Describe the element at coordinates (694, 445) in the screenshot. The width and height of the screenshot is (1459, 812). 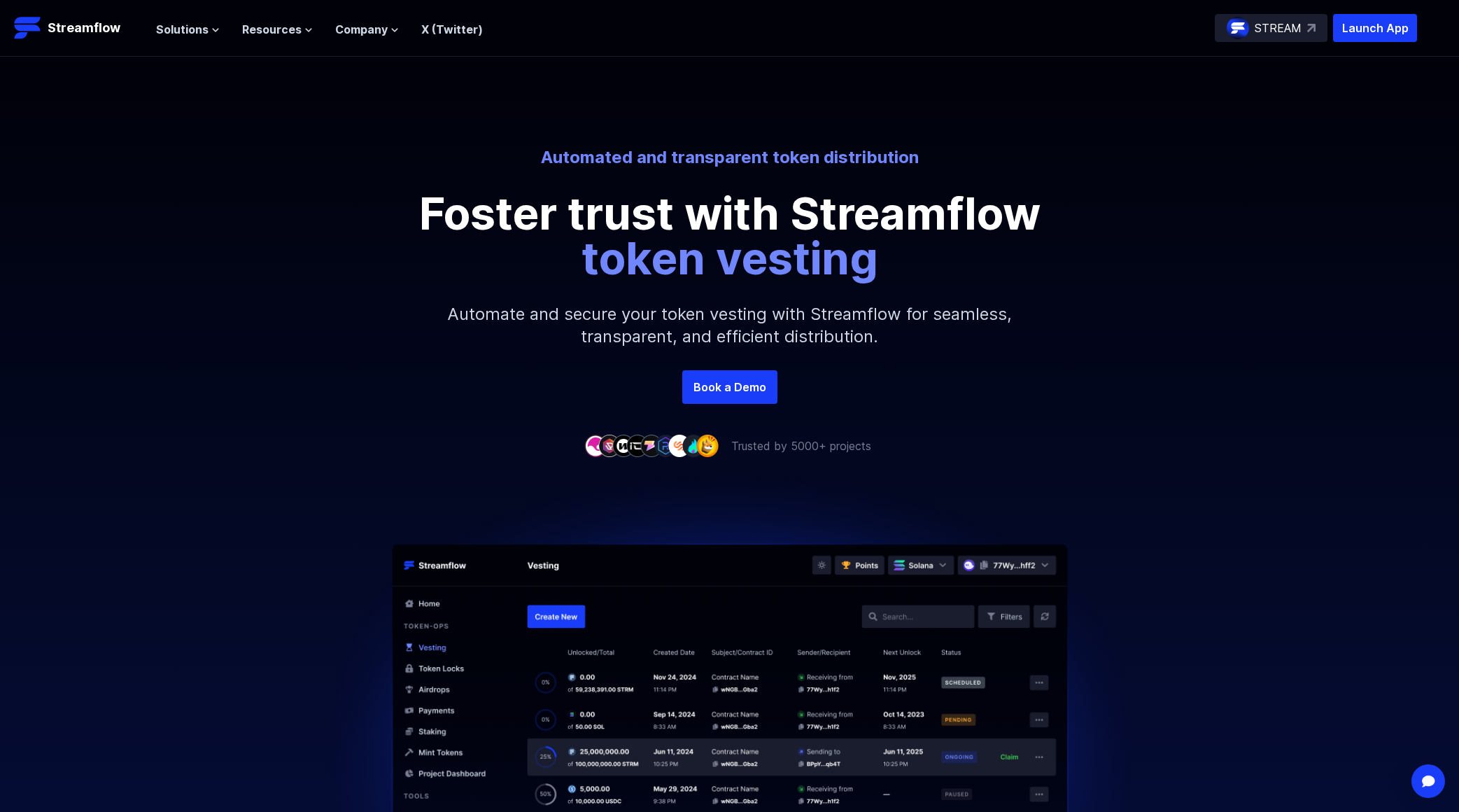
I see `img: company-8` at that location.